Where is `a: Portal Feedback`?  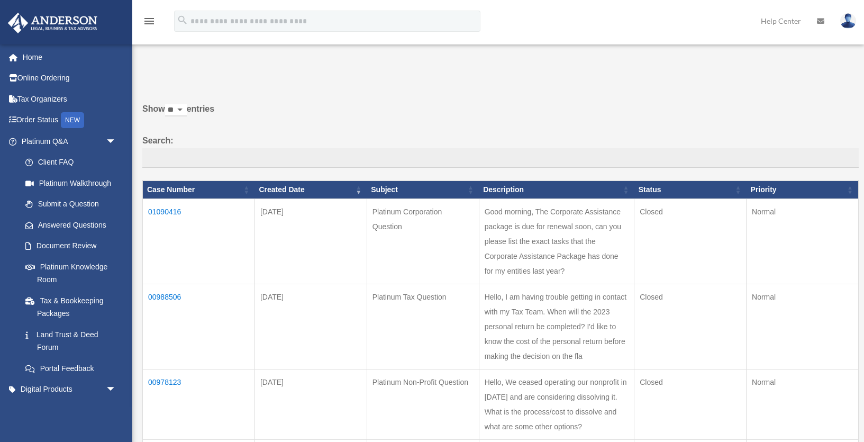 a: Portal Feedback is located at coordinates (71, 368).